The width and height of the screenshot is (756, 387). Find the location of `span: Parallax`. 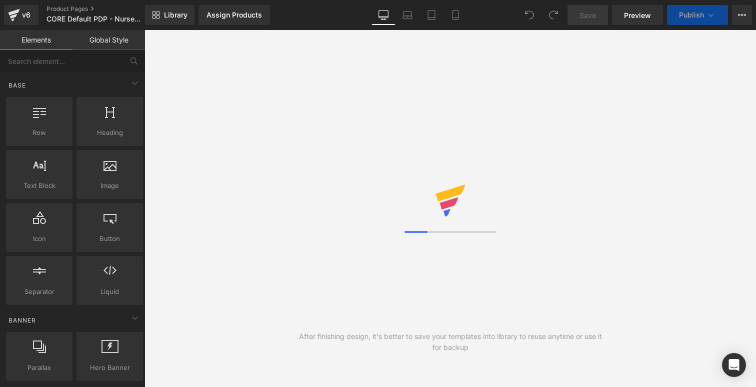

span: Parallax is located at coordinates (39, 367).